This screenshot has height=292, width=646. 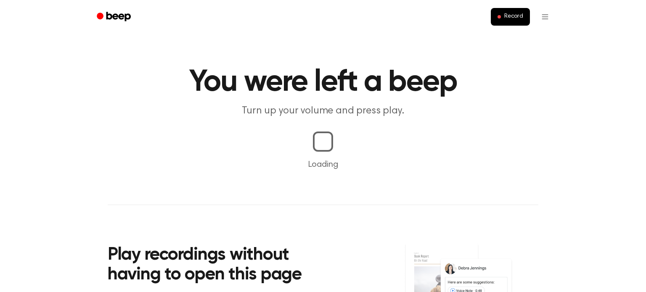 What do you see at coordinates (510, 17) in the screenshot?
I see `button: Record` at bounding box center [510, 17].